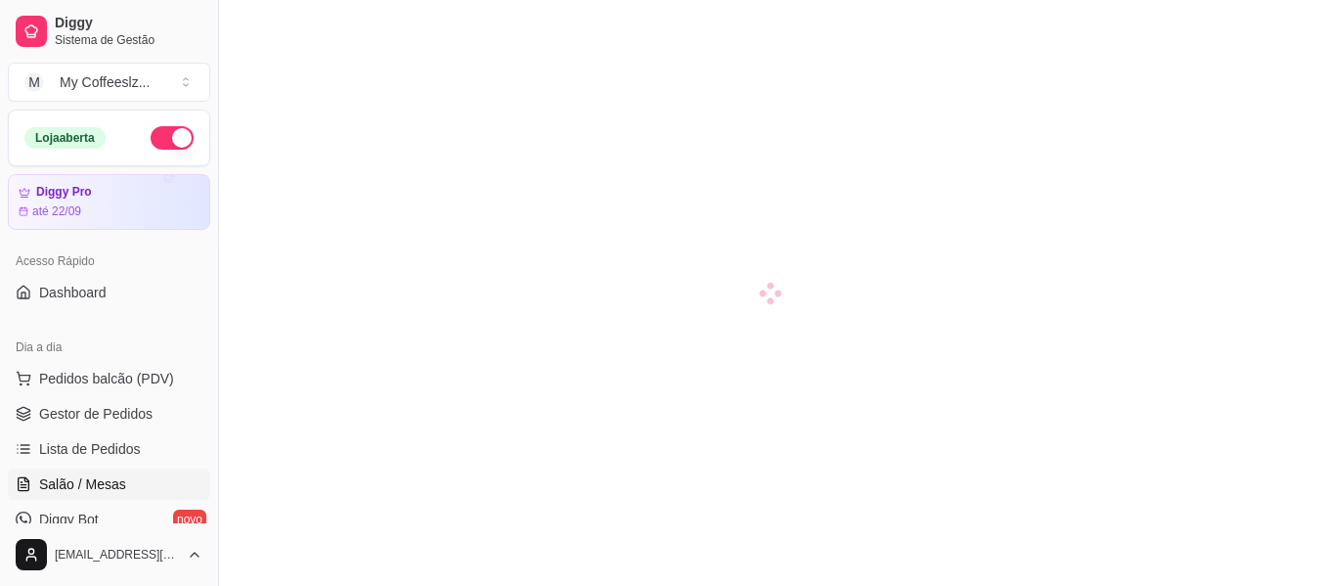  I want to click on div: Loja aberta, so click(65, 138).